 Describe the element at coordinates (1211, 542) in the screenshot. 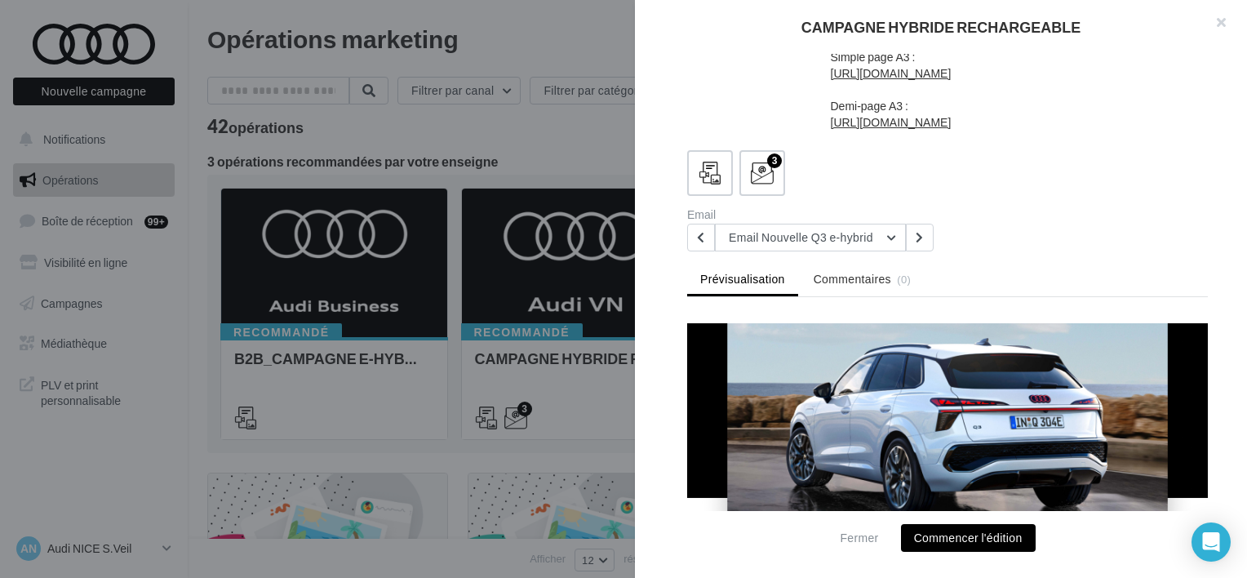

I see `div: Open Intercom Messenger` at that location.